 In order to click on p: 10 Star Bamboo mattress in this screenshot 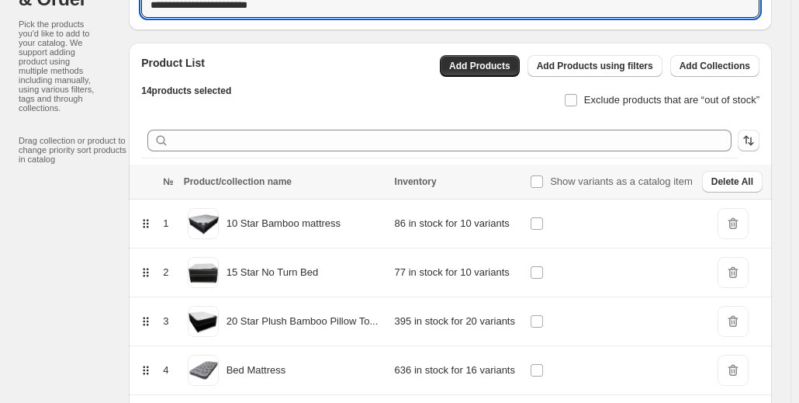, I will do `click(283, 223)`.